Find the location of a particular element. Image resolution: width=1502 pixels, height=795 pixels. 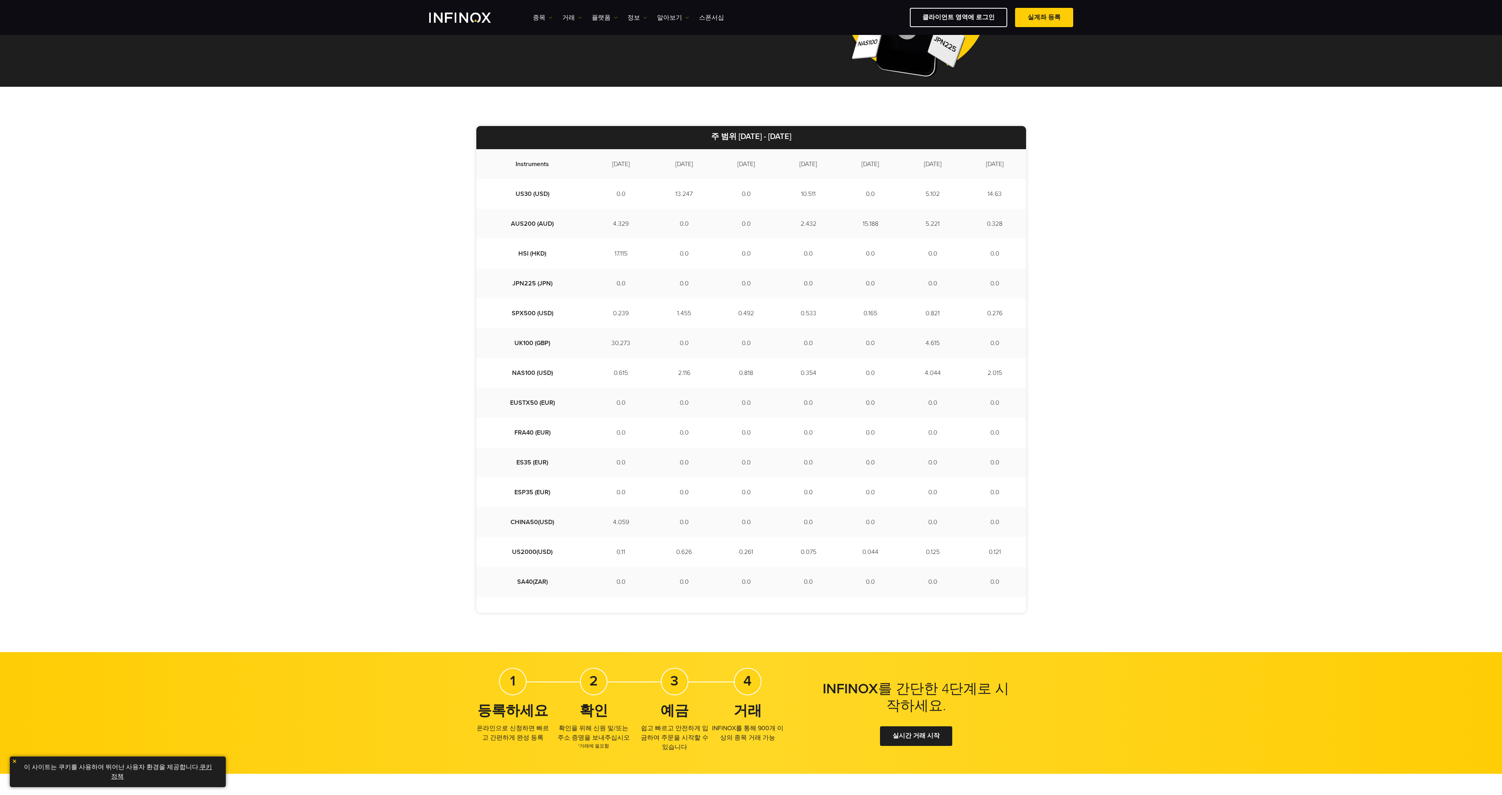

td: 2.015 is located at coordinates (995, 373).